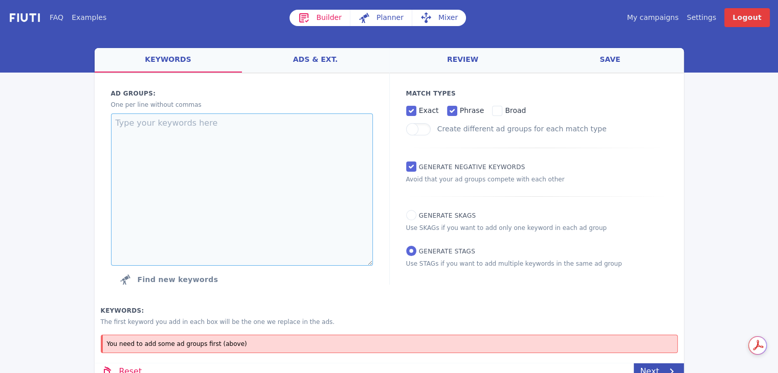 This screenshot has height=373, width=778. I want to click on a: save, so click(610, 60).